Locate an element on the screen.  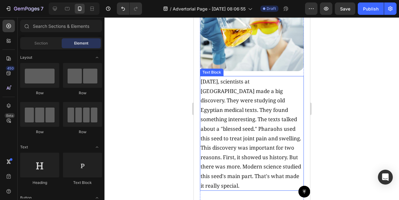
div: Beta is located at coordinates (10, 116).